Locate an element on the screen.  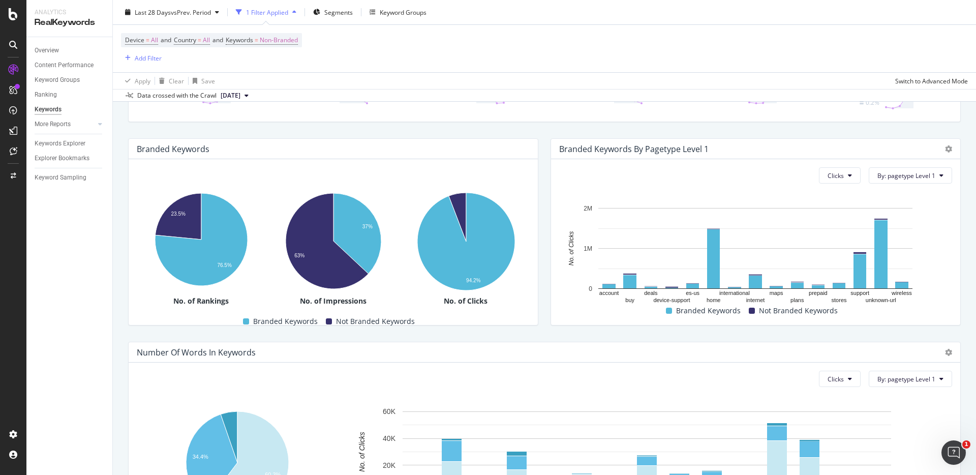
span: 1 is located at coordinates (966, 444).